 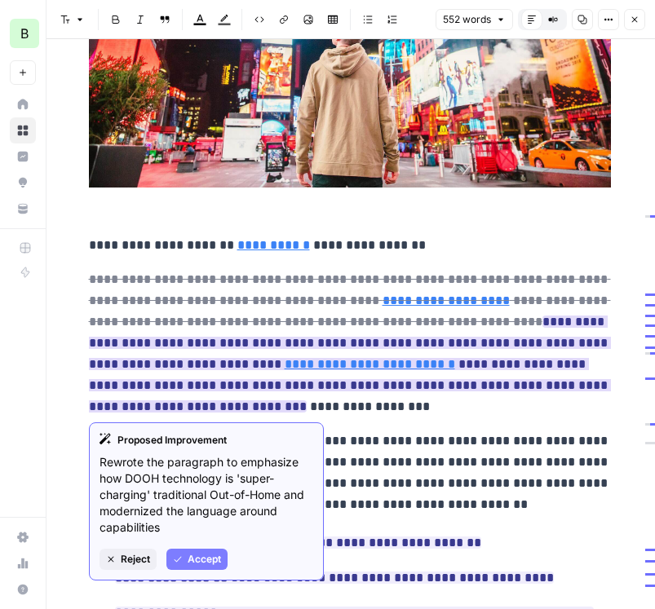 What do you see at coordinates (204, 559) in the screenshot?
I see `span: Accept` at bounding box center [204, 559].